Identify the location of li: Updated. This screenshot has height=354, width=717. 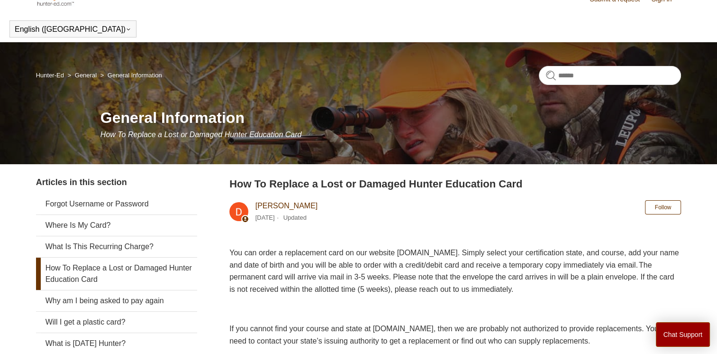
(295, 217).